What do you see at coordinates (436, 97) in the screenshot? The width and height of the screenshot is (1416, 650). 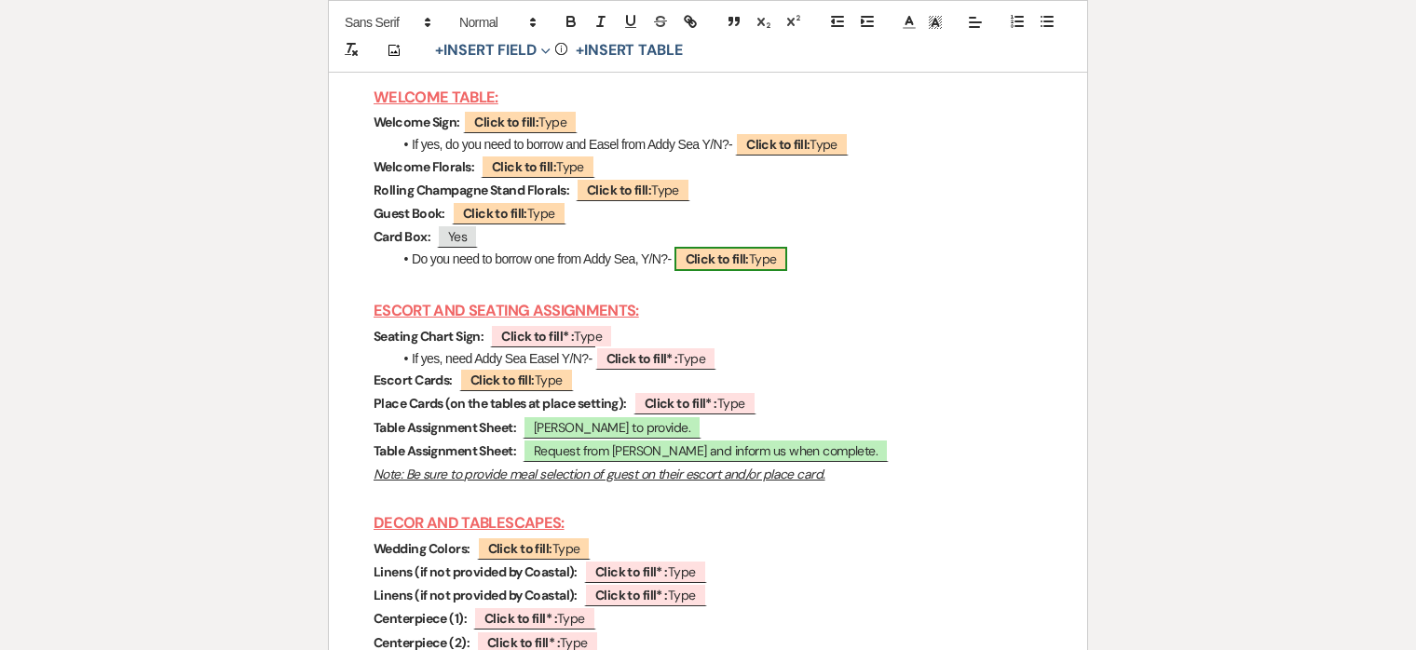 I see `u: WELCOME TABLE:` at bounding box center [436, 97].